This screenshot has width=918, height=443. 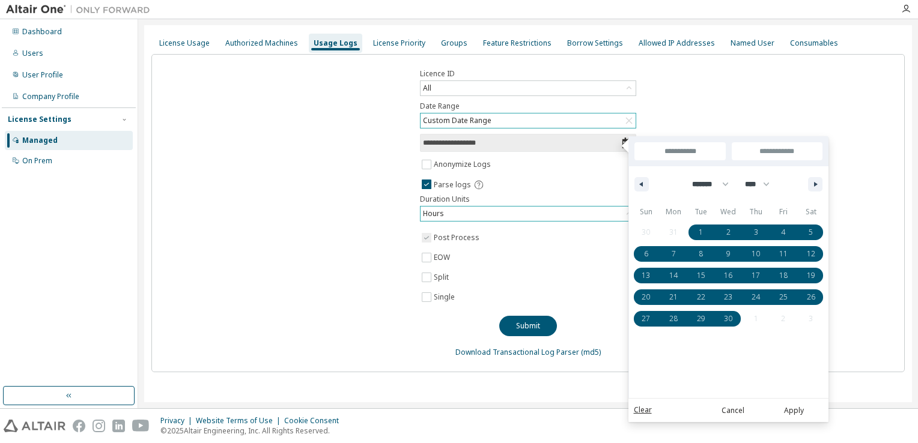 I want to click on label: EOW, so click(x=443, y=258).